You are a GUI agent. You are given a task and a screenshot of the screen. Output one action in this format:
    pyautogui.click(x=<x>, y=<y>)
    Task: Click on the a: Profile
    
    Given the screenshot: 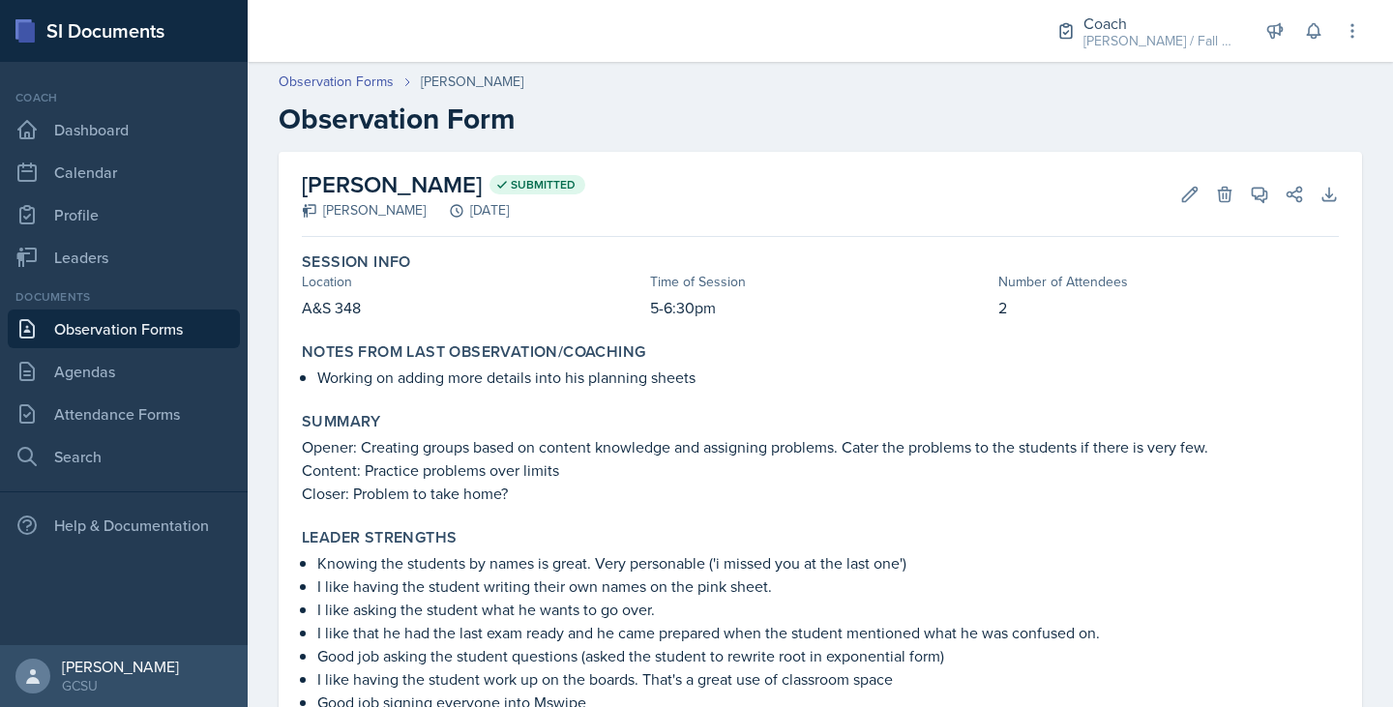 What is the action you would take?
    pyautogui.click(x=124, y=215)
    